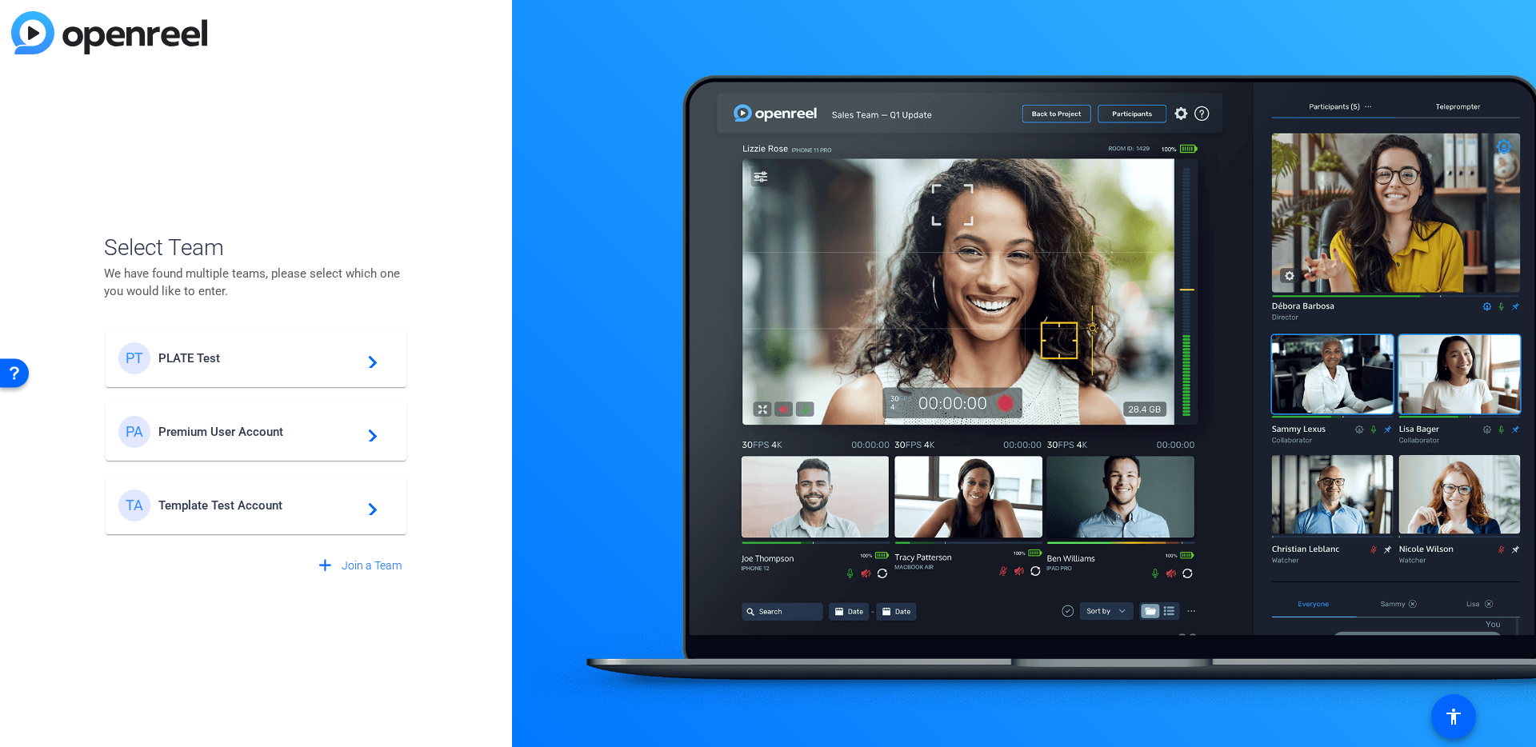 The image size is (1536, 747). What do you see at coordinates (325, 566) in the screenshot?
I see `mat-icon: add` at bounding box center [325, 566].